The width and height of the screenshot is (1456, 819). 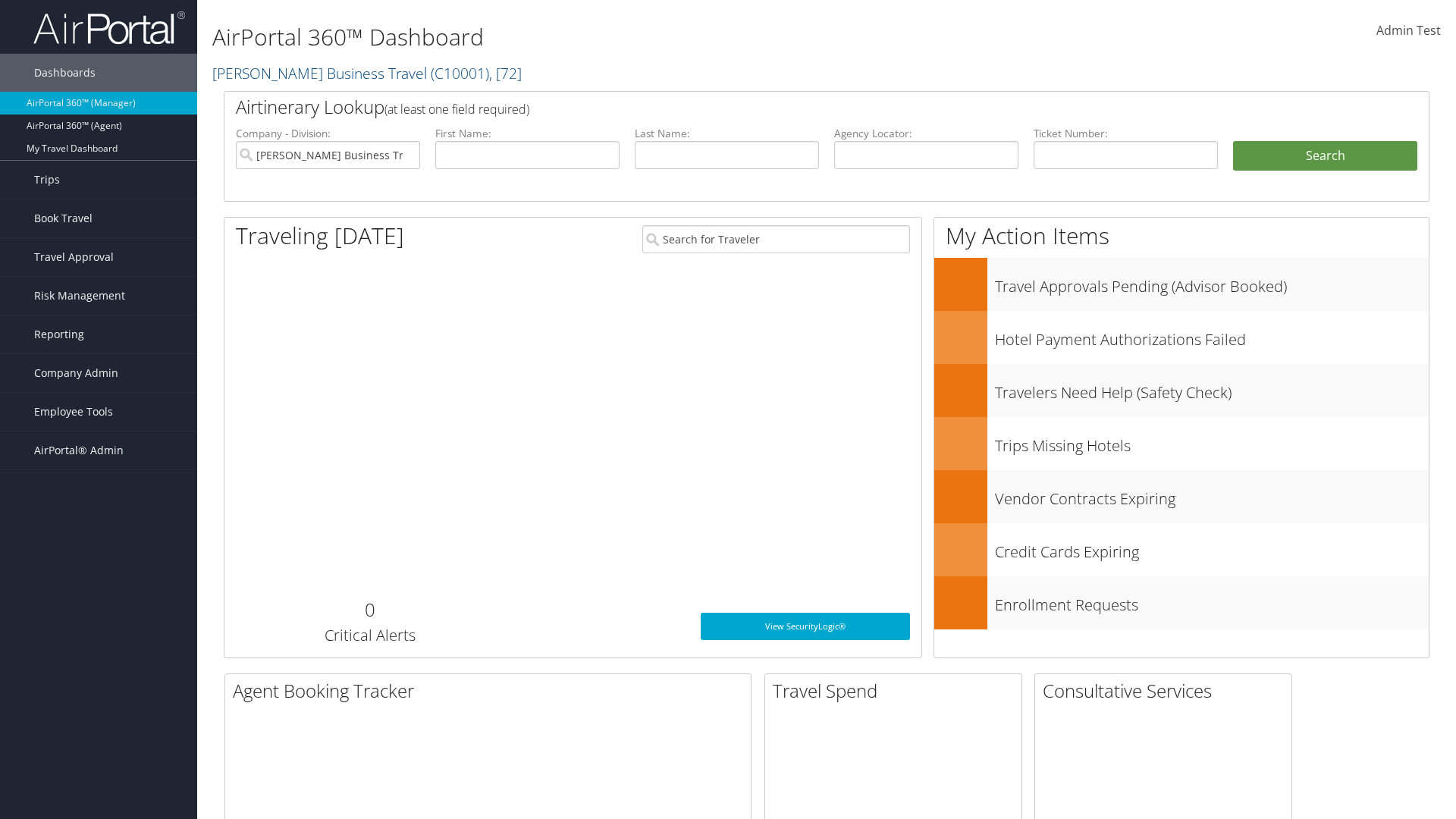 What do you see at coordinates (776, 107) in the screenshot?
I see `h2: Airtinerary Lookup` at bounding box center [776, 107].